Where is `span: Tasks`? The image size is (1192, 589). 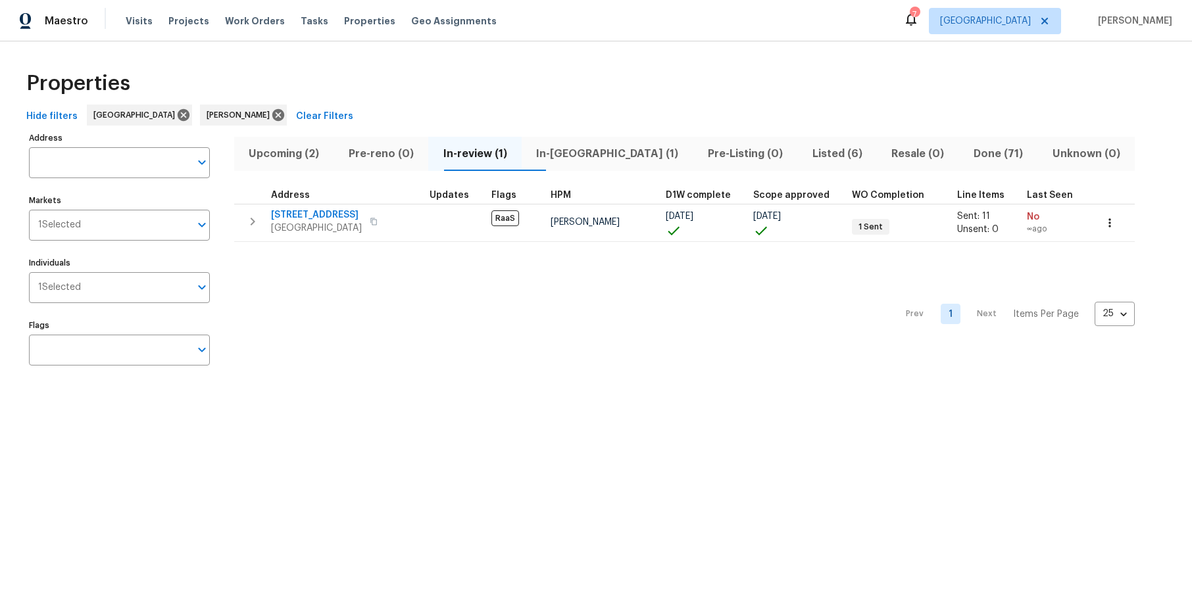 span: Tasks is located at coordinates (314, 21).